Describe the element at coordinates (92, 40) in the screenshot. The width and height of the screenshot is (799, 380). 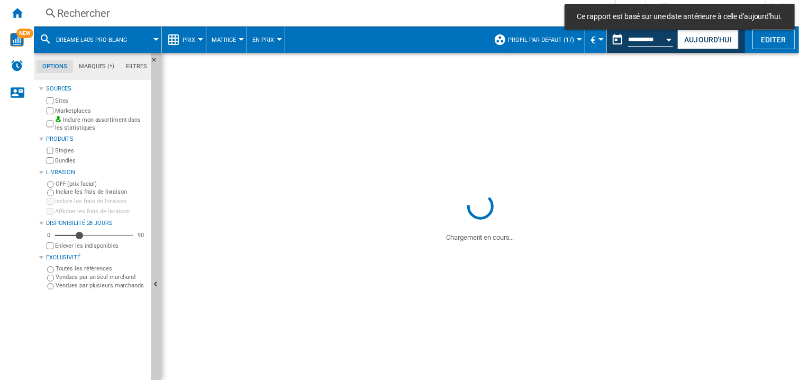
I see `span: DREAME L40S PRO BLANC` at that location.